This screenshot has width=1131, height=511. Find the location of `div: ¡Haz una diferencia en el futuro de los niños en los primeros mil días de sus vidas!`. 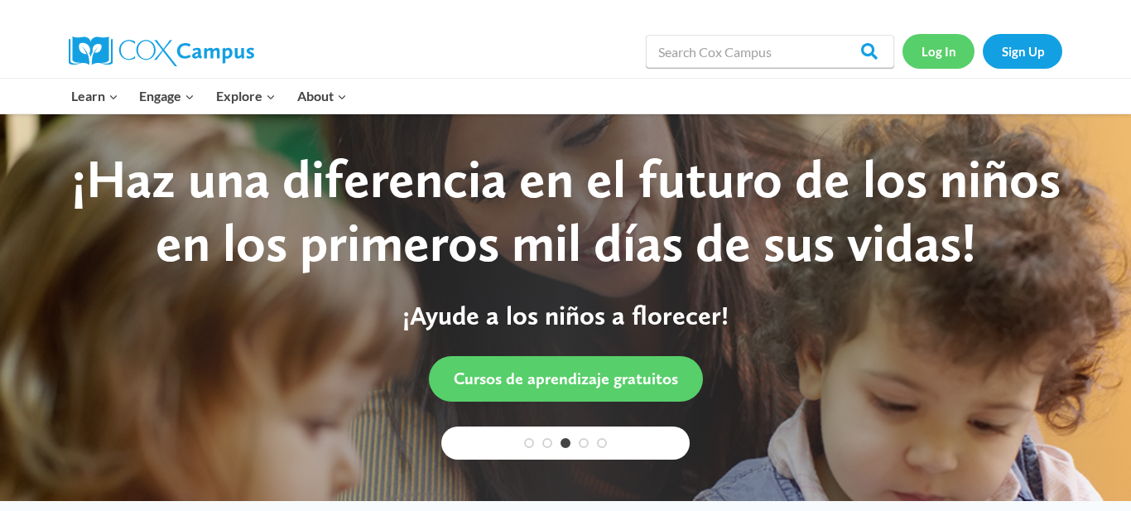

div: ¡Haz una diferencia en el futuro de los niños en los primeros mil días de sus vidas! is located at coordinates (566, 211).